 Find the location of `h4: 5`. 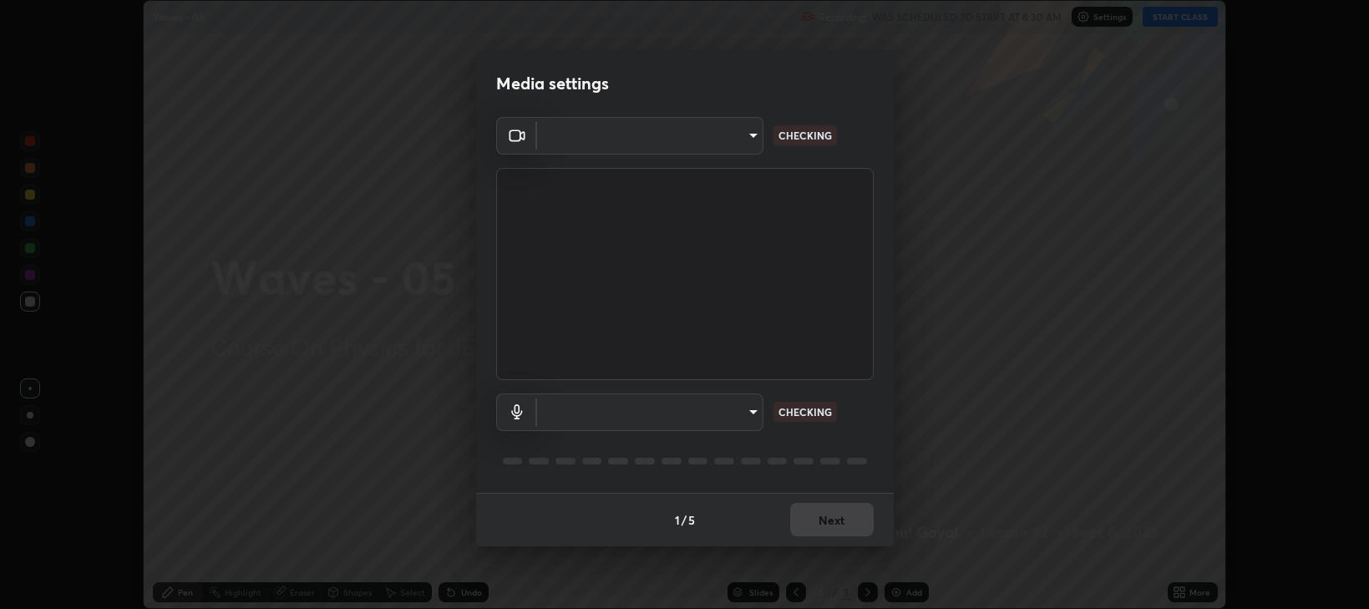

h4: 5 is located at coordinates (691, 519).